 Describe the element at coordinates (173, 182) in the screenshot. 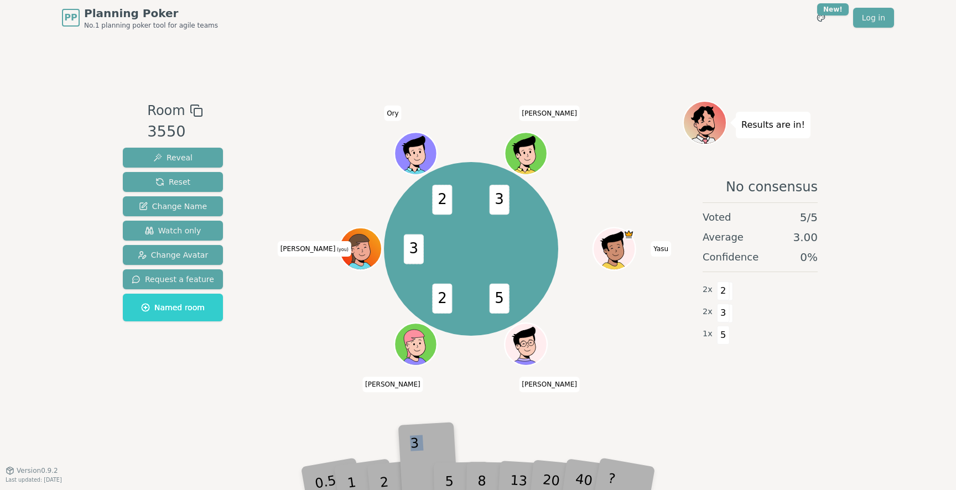

I see `span: Reset` at that location.